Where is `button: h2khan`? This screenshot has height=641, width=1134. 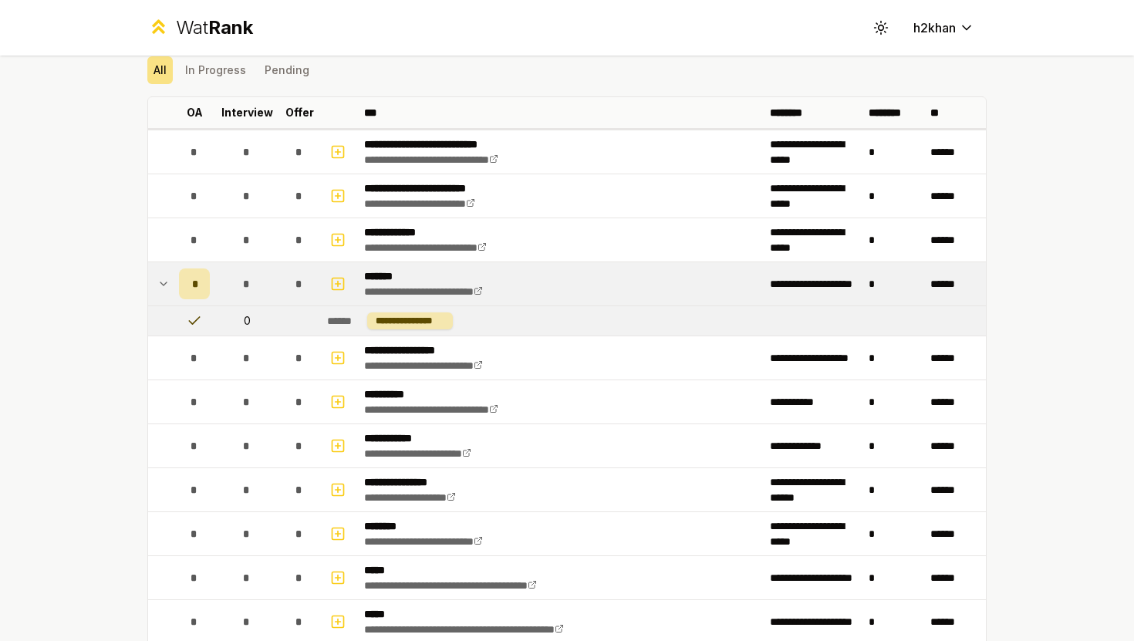 button: h2khan is located at coordinates (944, 28).